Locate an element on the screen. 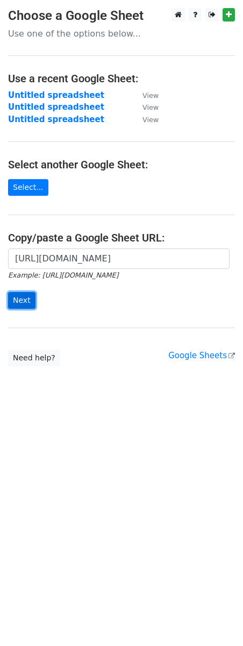 This screenshot has width=243, height=646. input: Paste your Google Sheet URL here is located at coordinates (119, 259).